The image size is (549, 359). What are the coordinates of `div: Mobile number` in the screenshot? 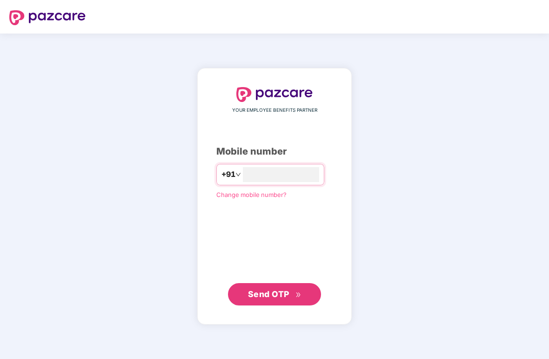 It's located at (275, 151).